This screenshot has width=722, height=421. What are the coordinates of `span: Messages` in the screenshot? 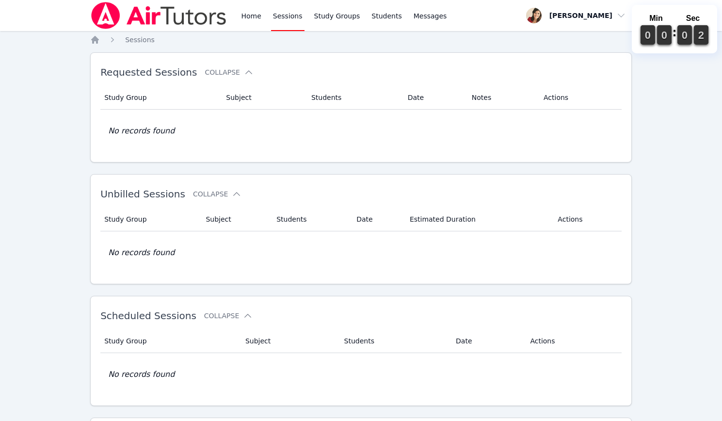 It's located at (430, 16).